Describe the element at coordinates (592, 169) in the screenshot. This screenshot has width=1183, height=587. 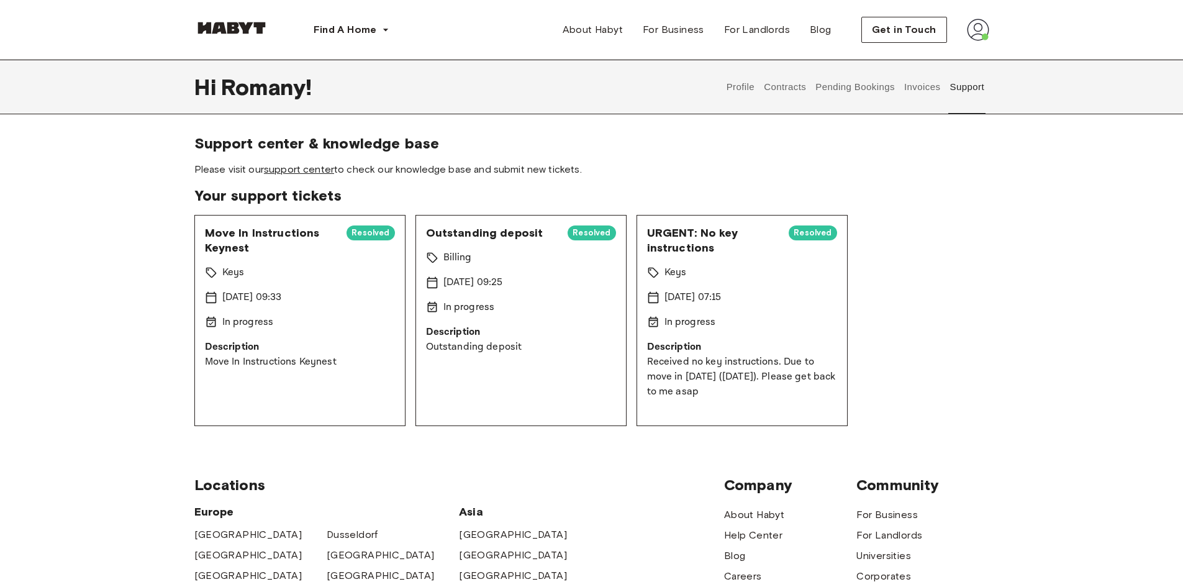
I see `span: Please visit our to check our knowledge base and submit new tickets.` at that location.